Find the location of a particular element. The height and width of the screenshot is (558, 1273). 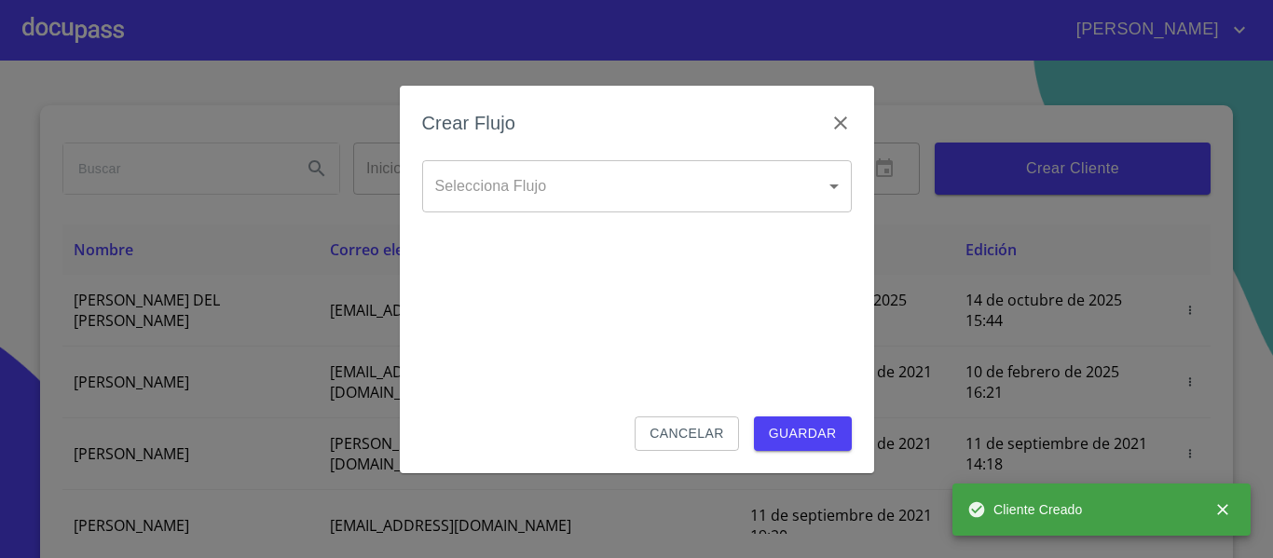

span: Cancelar is located at coordinates (686, 433).